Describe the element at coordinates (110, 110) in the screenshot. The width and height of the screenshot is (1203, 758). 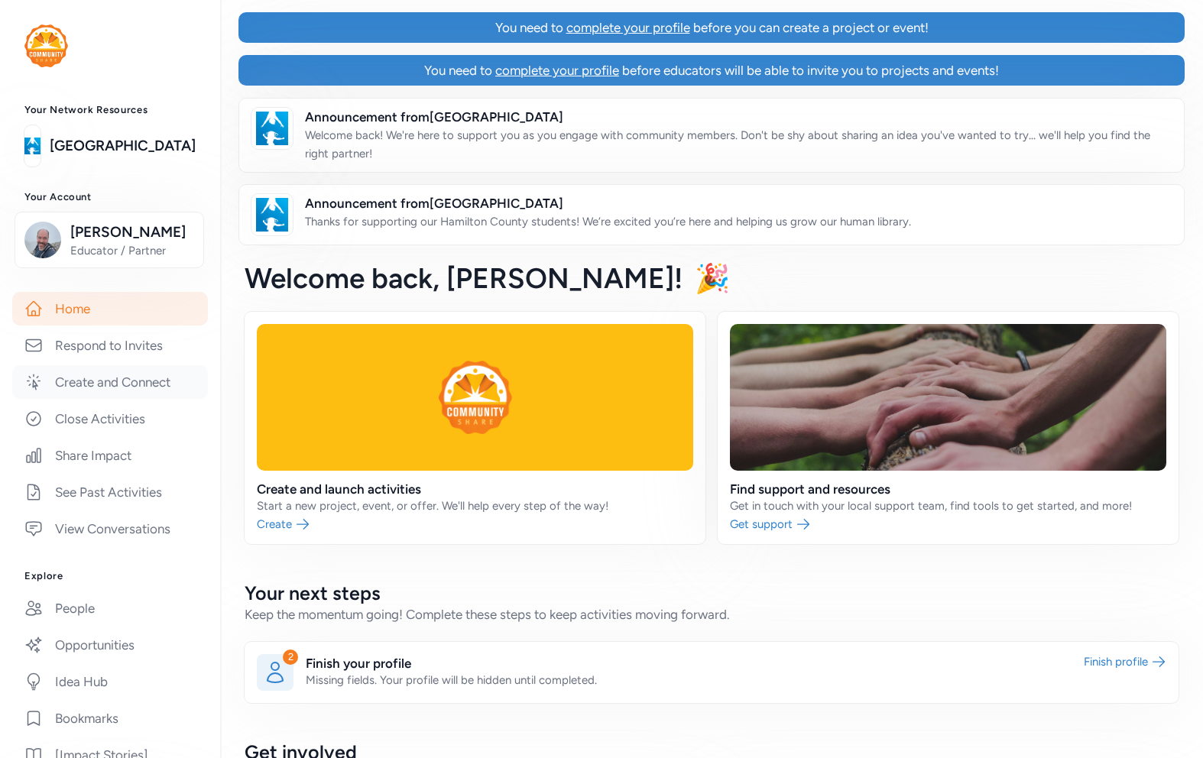
I see `h3: Your Network Resources` at that location.